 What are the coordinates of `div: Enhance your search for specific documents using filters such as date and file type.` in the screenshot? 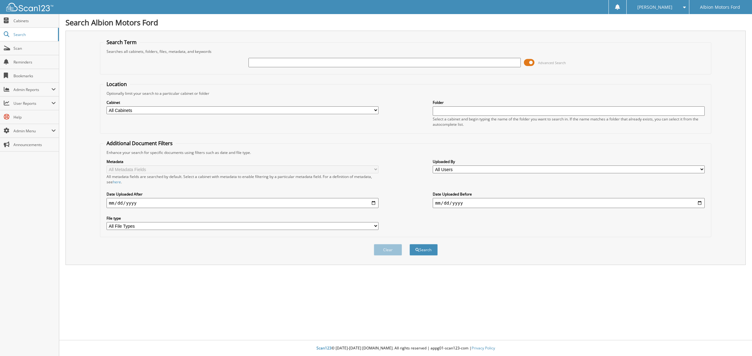 It's located at (406, 153).